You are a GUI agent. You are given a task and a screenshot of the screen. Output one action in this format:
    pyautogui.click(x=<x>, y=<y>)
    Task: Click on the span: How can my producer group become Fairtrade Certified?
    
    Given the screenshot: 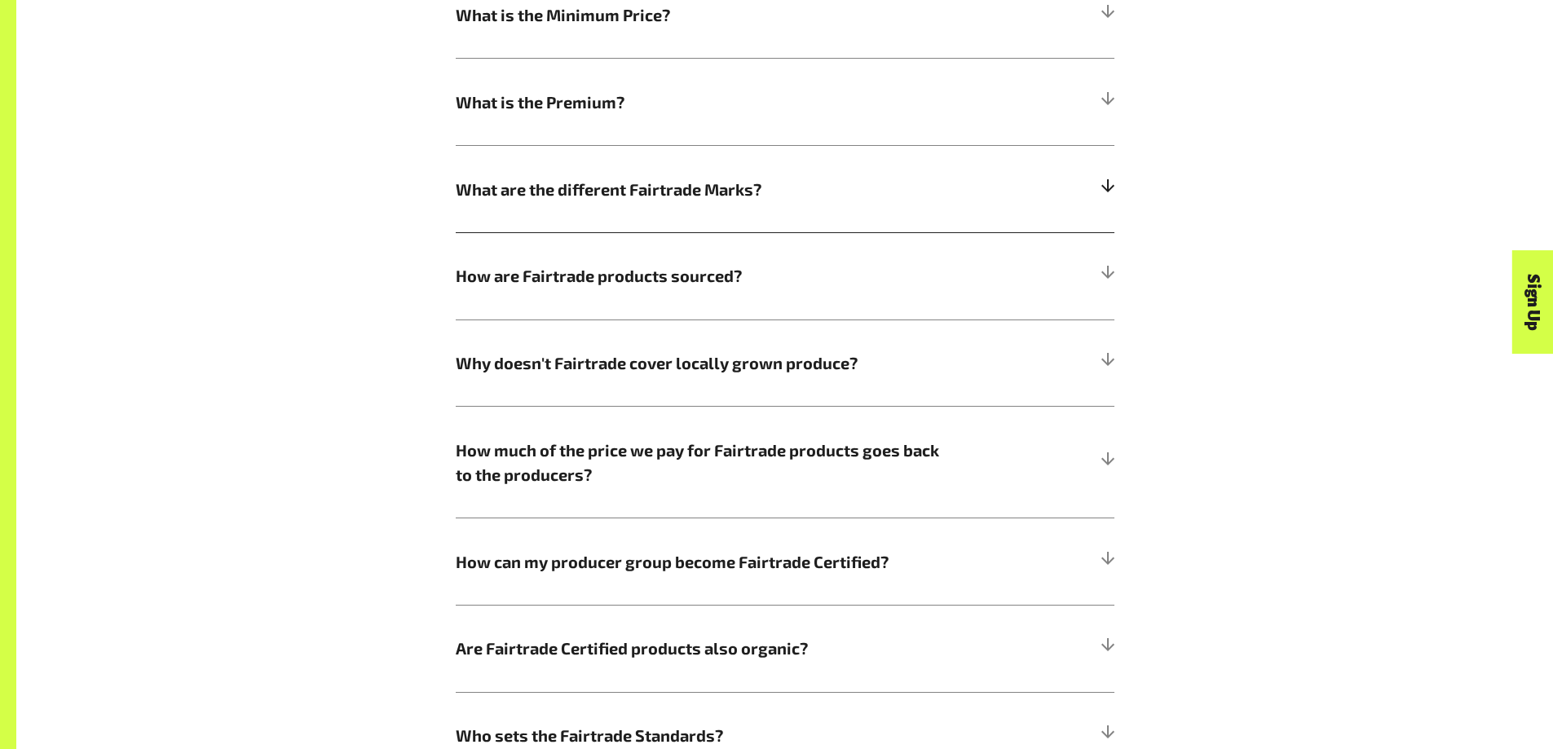 What is the action you would take?
    pyautogui.click(x=703, y=562)
    